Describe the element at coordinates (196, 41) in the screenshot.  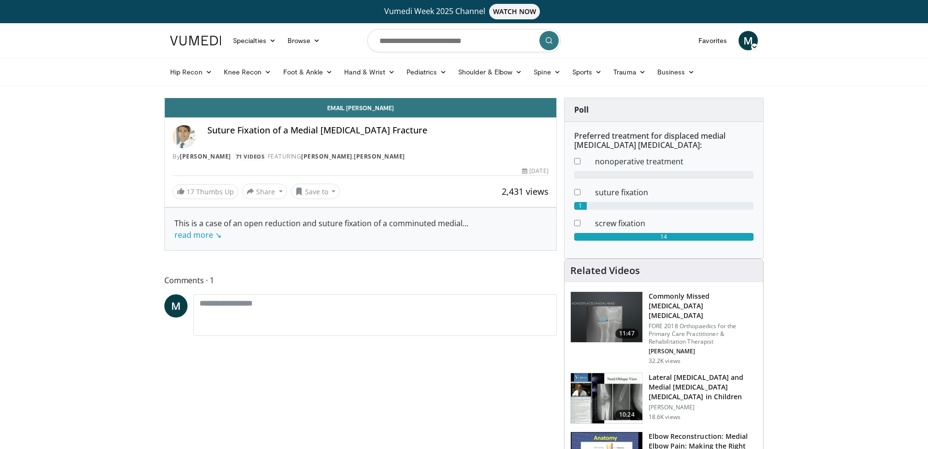
I see `img: VuMedi Logo` at that location.